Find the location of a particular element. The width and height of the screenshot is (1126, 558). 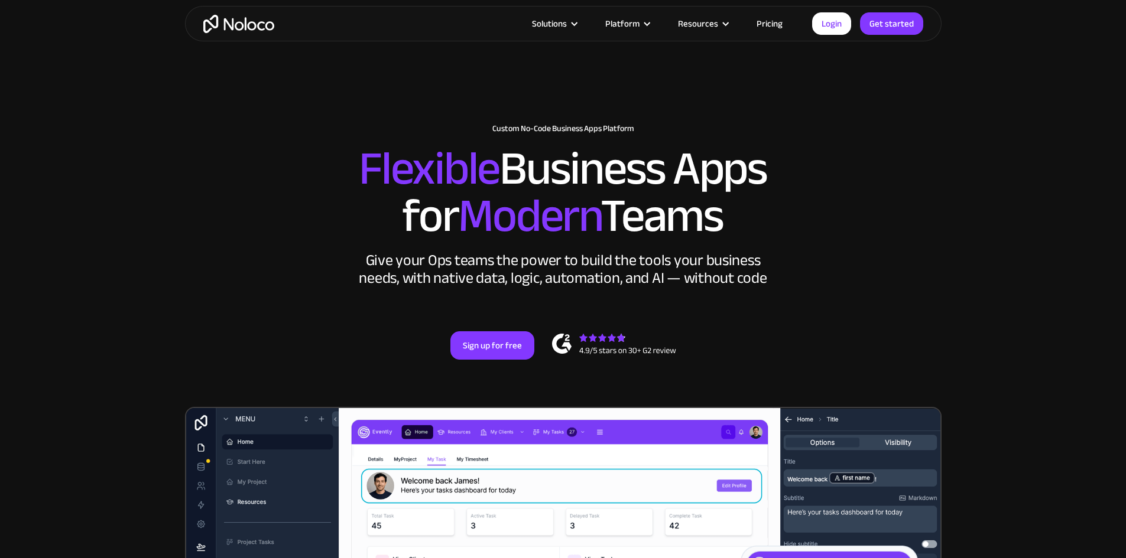

a: Sign up for free is located at coordinates (492, 346).